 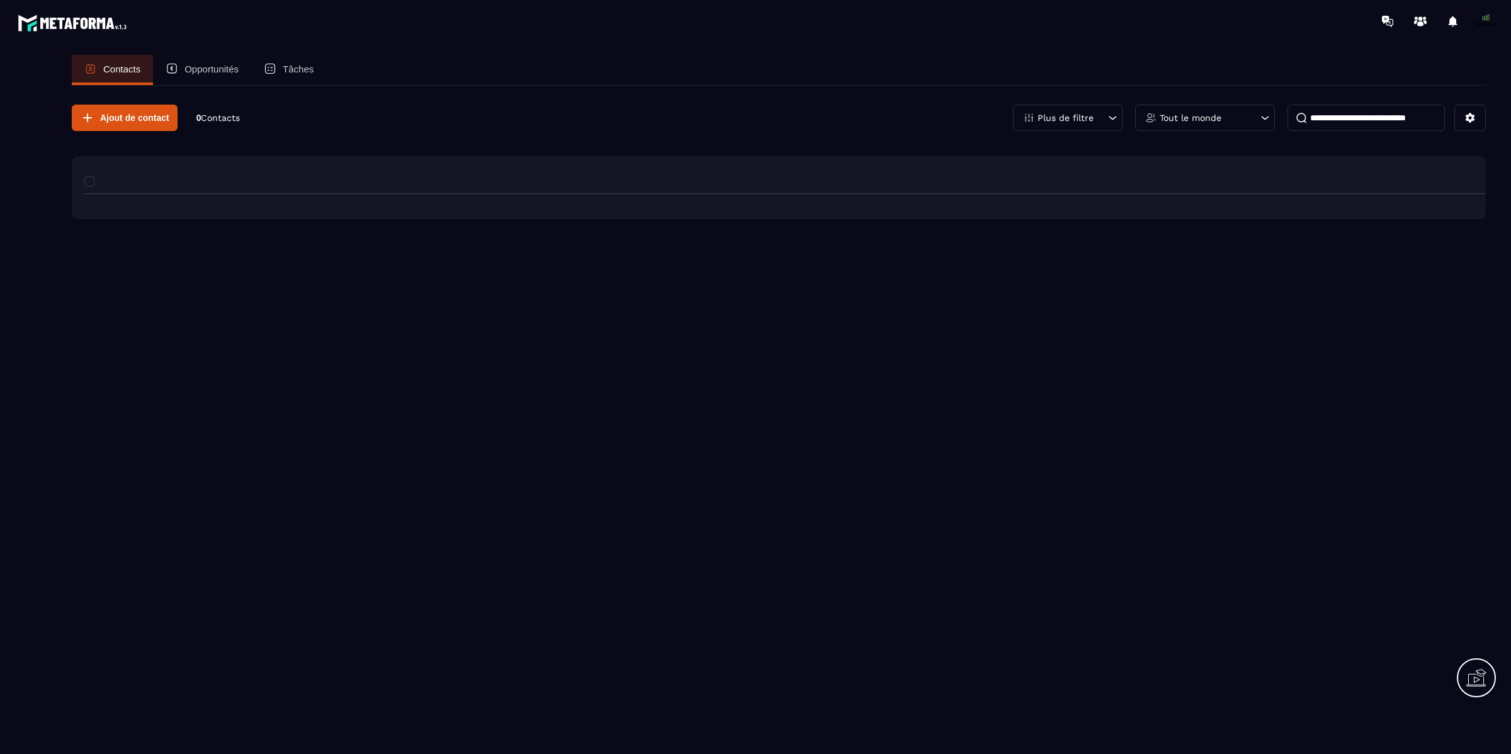 I want to click on p: 0, so click(x=221, y=118).